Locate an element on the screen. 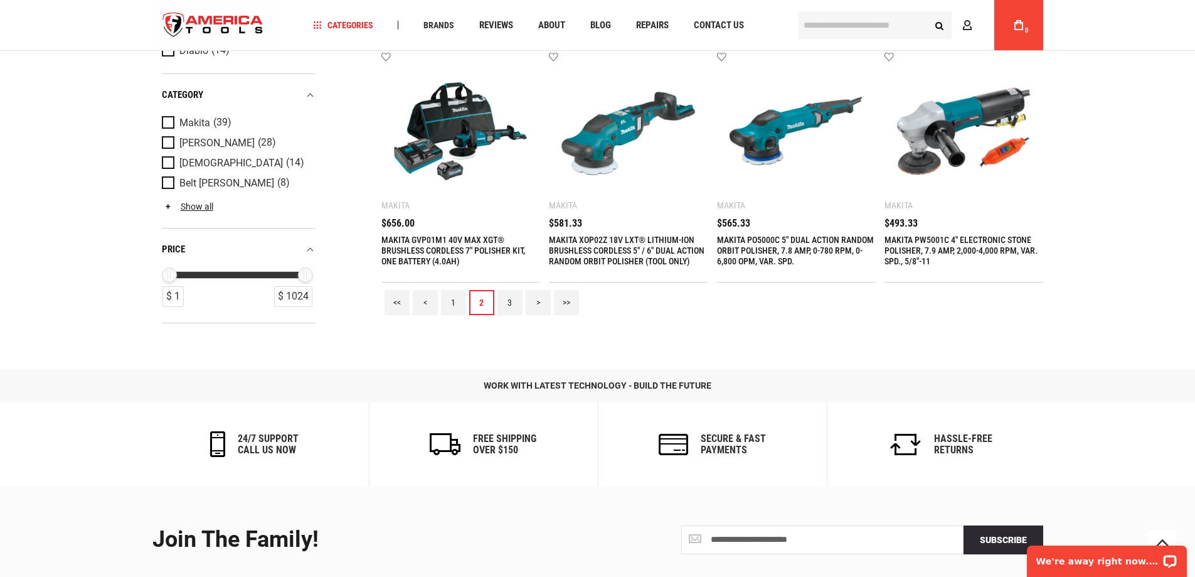 Image resolution: width=1195 pixels, height=577 pixels. h6: secure & fast payments is located at coordinates (733, 444).